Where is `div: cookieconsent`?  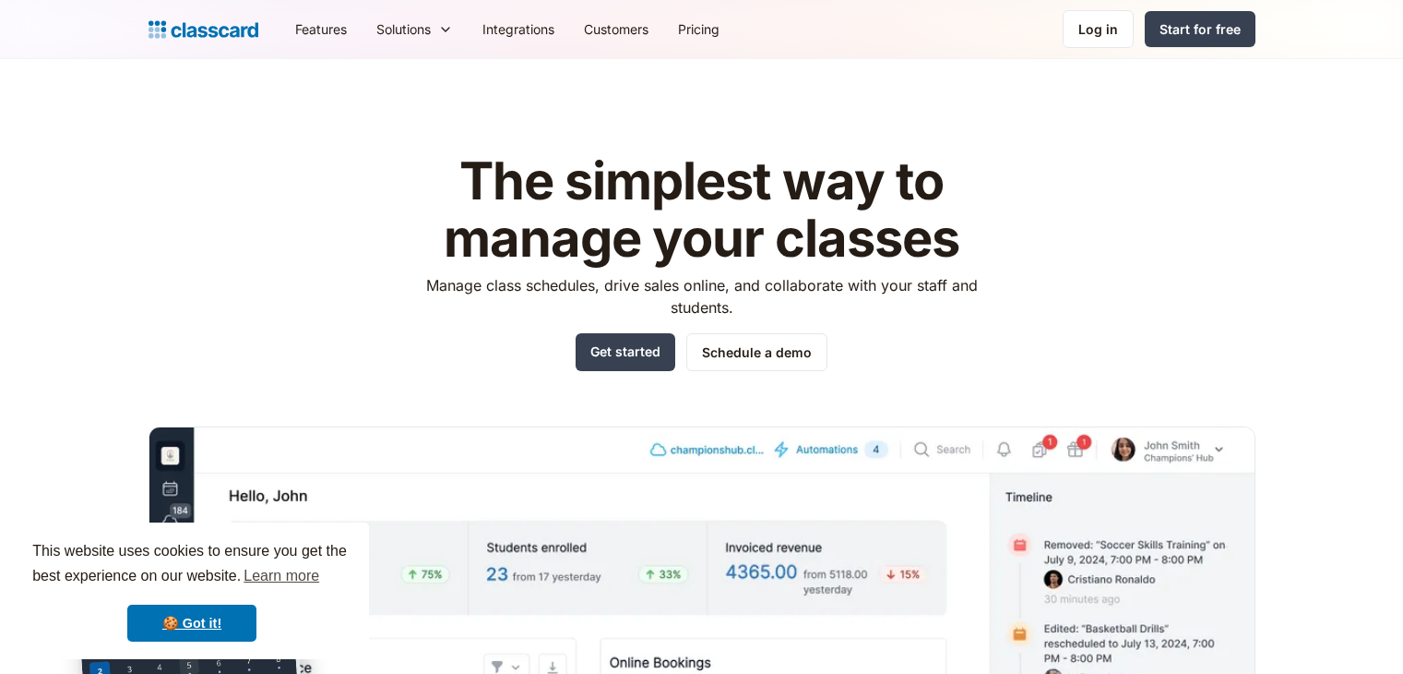 div: cookieconsent is located at coordinates (192, 591).